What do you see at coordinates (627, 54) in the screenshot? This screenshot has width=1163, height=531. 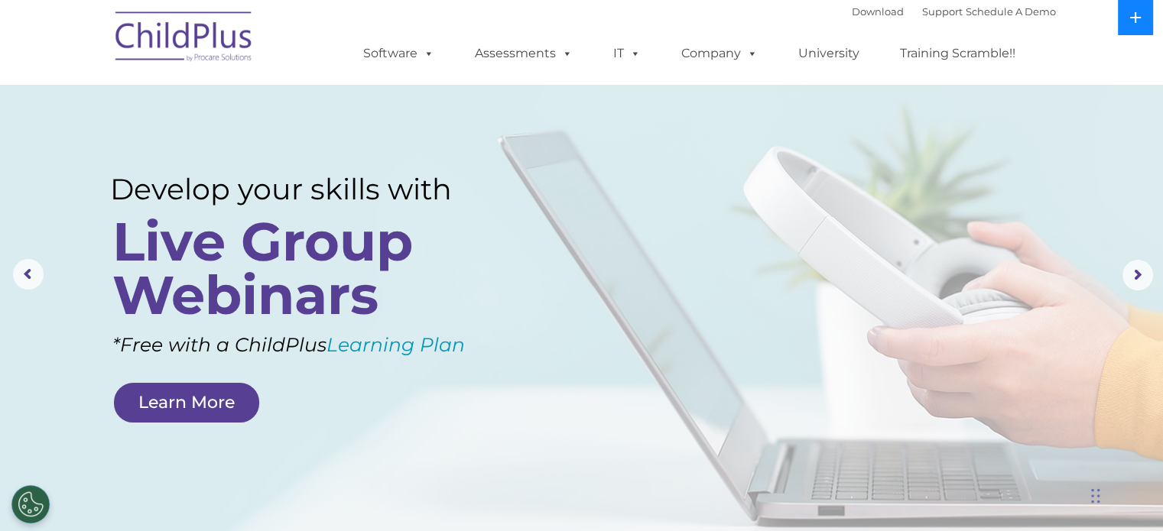 I see `a: IT` at bounding box center [627, 54].